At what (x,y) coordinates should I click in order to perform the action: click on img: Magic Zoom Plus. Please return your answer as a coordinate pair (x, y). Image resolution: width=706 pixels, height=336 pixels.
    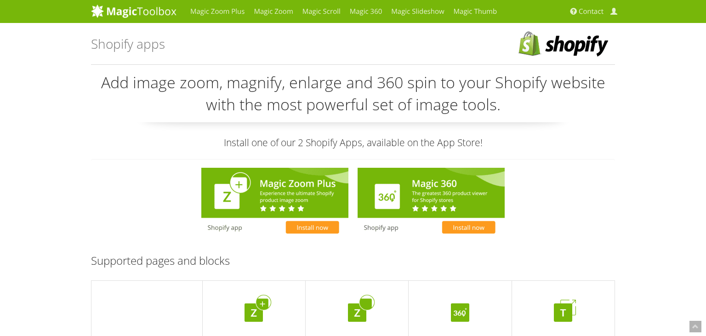
    Looking at the image, I should click on (254, 313).